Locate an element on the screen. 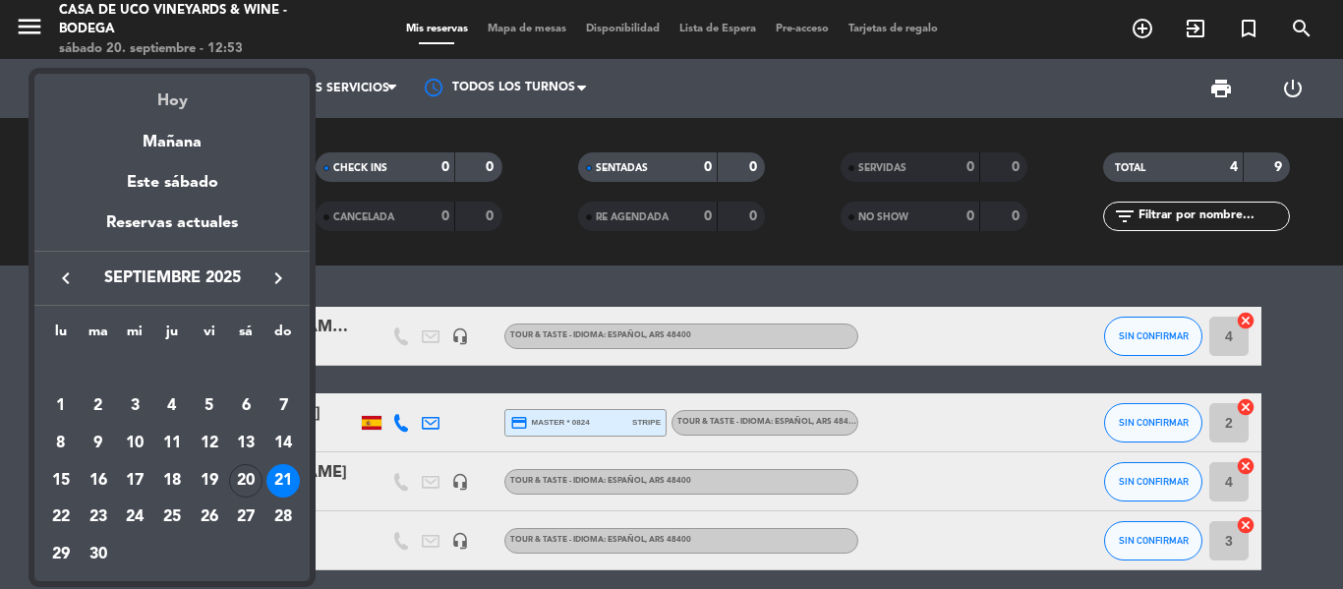 Image resolution: width=1343 pixels, height=589 pixels. div: 16 is located at coordinates (98, 481).